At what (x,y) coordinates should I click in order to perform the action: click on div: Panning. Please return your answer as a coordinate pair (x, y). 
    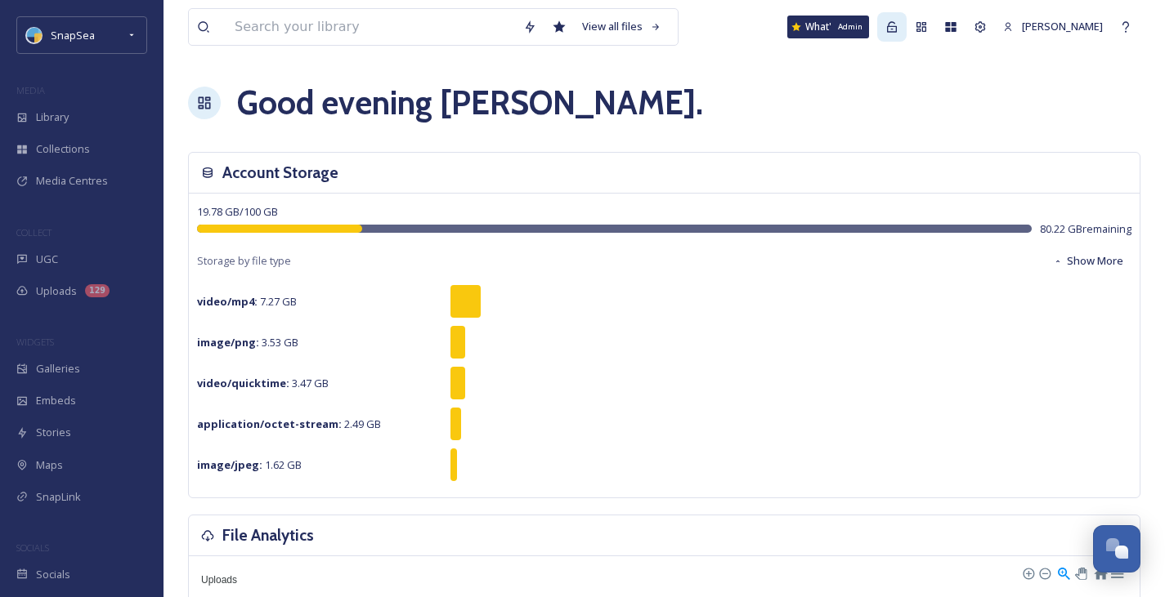
    Looking at the image, I should click on (1080, 573).